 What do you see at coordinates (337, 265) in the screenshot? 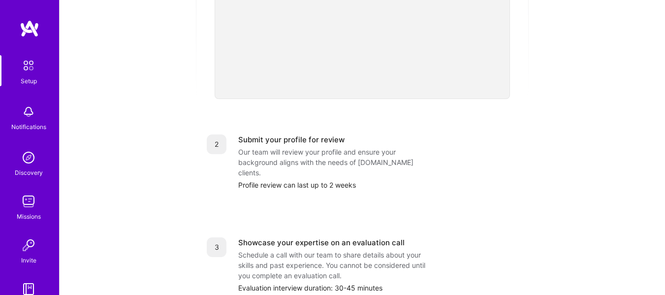
I see `div: Schedule a call with our team to share details about your skills and past experience. You cannot ...` at bounding box center [337, 265].